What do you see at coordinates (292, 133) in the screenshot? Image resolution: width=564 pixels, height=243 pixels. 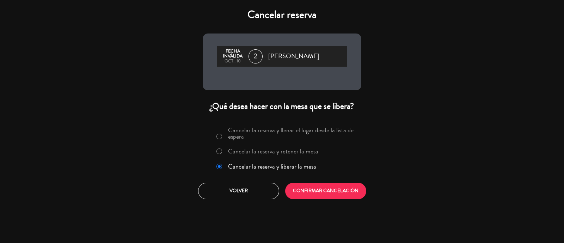 I see `label: Cancelar la reserva y llenar el lugar desde la lista de espera` at bounding box center [292, 133].